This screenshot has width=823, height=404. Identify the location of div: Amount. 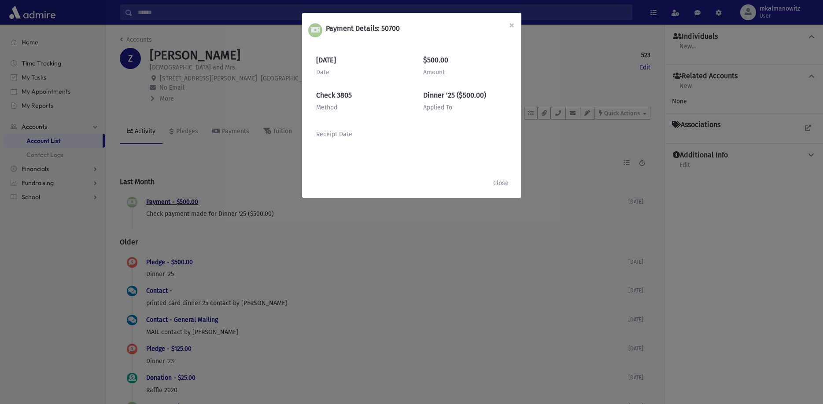
(465, 72).